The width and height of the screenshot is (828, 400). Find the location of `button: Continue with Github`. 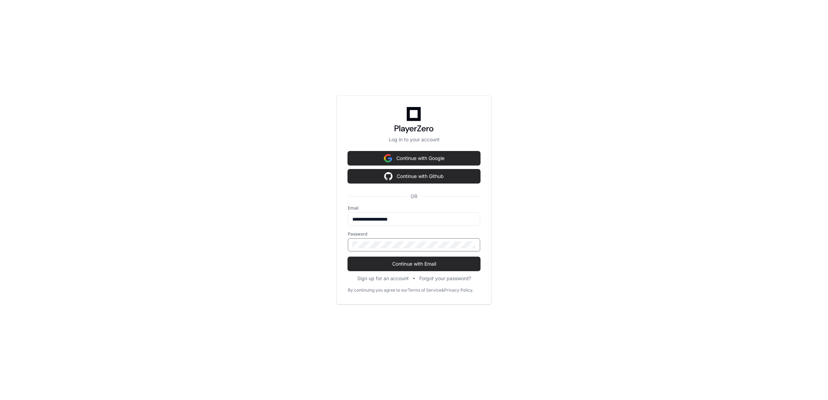

button: Continue with Github is located at coordinates (414, 176).